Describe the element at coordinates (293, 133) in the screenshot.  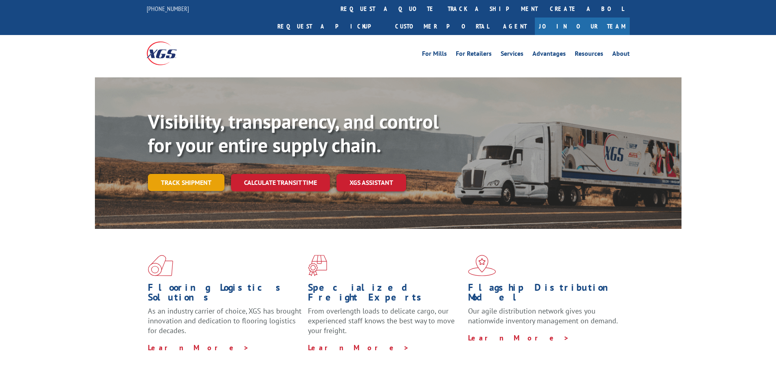
I see `b: Visibility, transparency, and control for your entire supply chain.` at that location.